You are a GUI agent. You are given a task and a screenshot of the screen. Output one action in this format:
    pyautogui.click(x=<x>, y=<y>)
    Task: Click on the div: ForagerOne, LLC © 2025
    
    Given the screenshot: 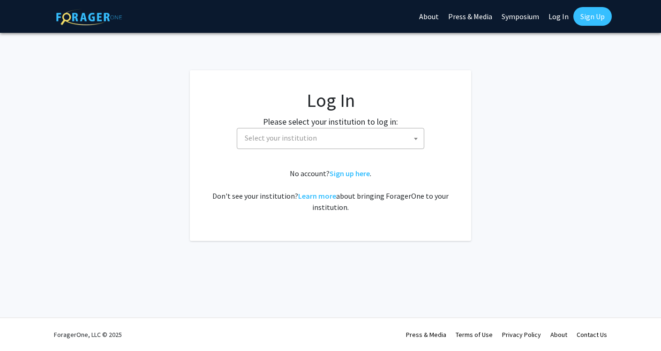 What is the action you would take?
    pyautogui.click(x=88, y=334)
    